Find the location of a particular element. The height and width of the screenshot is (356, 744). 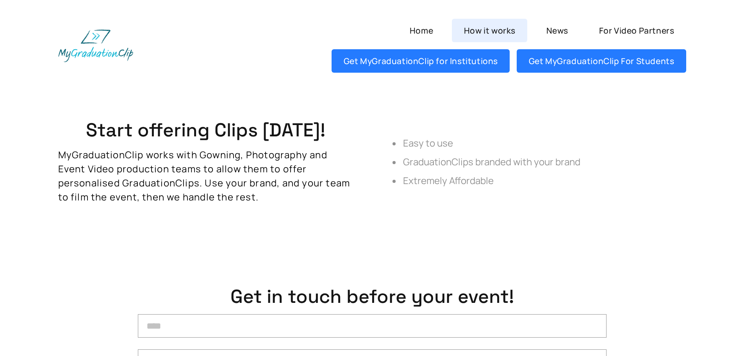

a: Get MyGraduationClip for Institutions is located at coordinates (421, 61).